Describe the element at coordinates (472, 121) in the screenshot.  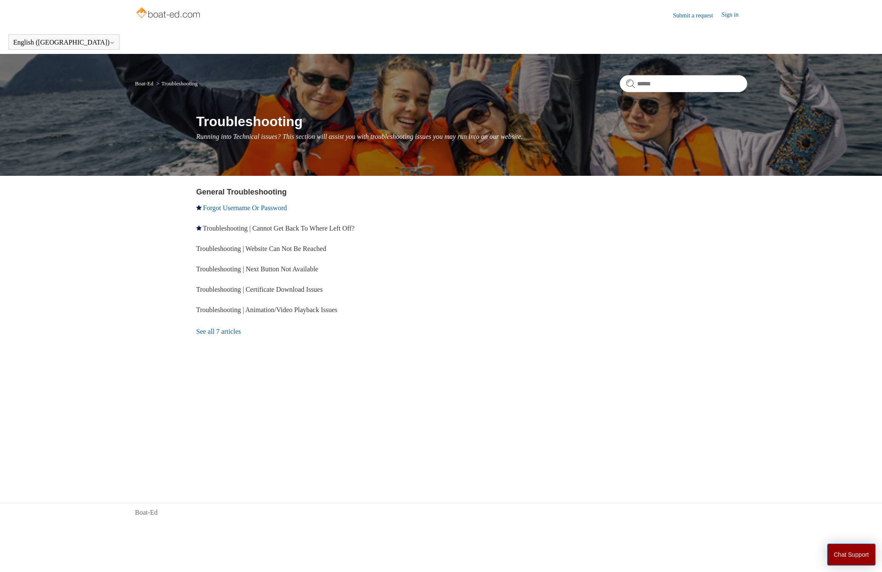
I see `h1: Troubleshooting` at that location.